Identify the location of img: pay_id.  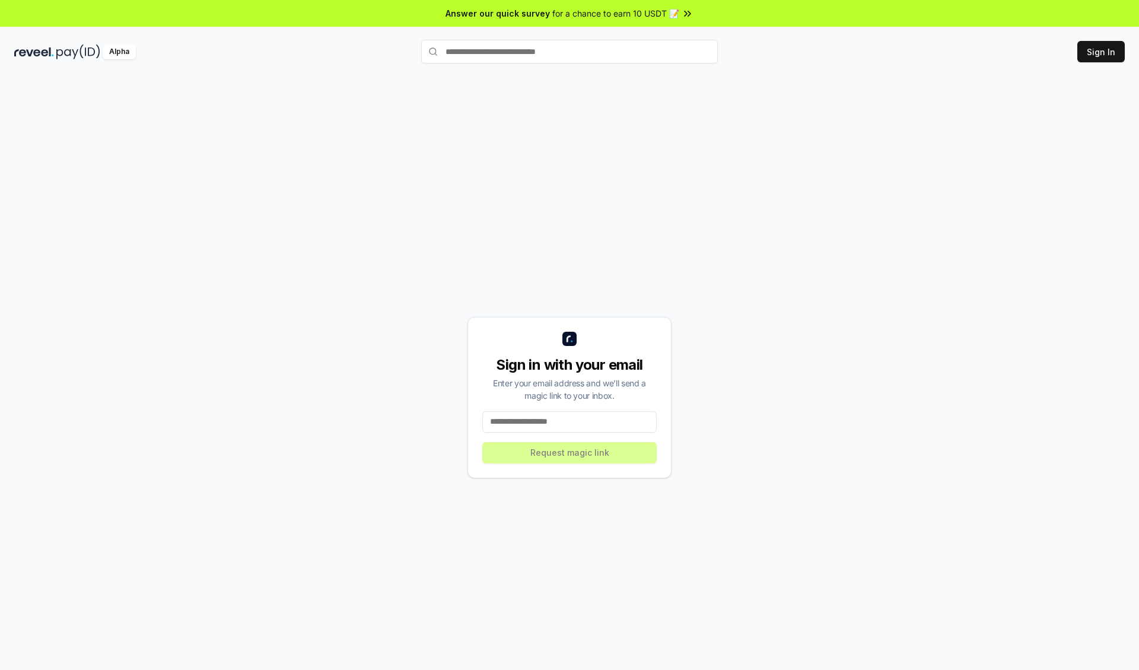
(78, 52).